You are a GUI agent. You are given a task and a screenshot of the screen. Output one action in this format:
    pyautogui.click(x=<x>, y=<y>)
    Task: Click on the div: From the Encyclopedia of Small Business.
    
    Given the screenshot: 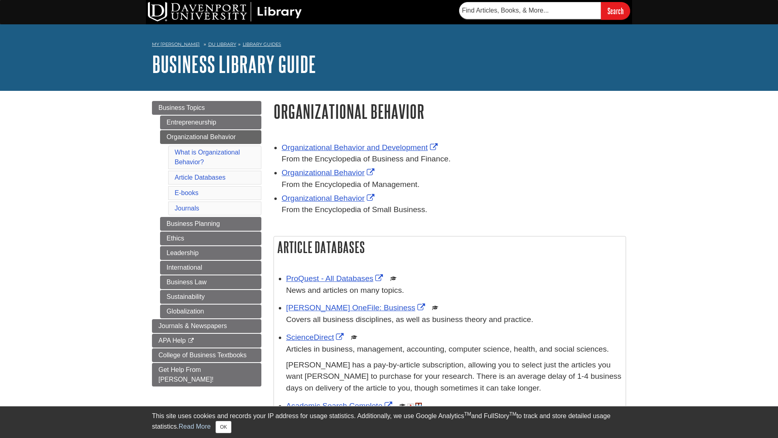 What is the action you would take?
    pyautogui.click(x=454, y=210)
    